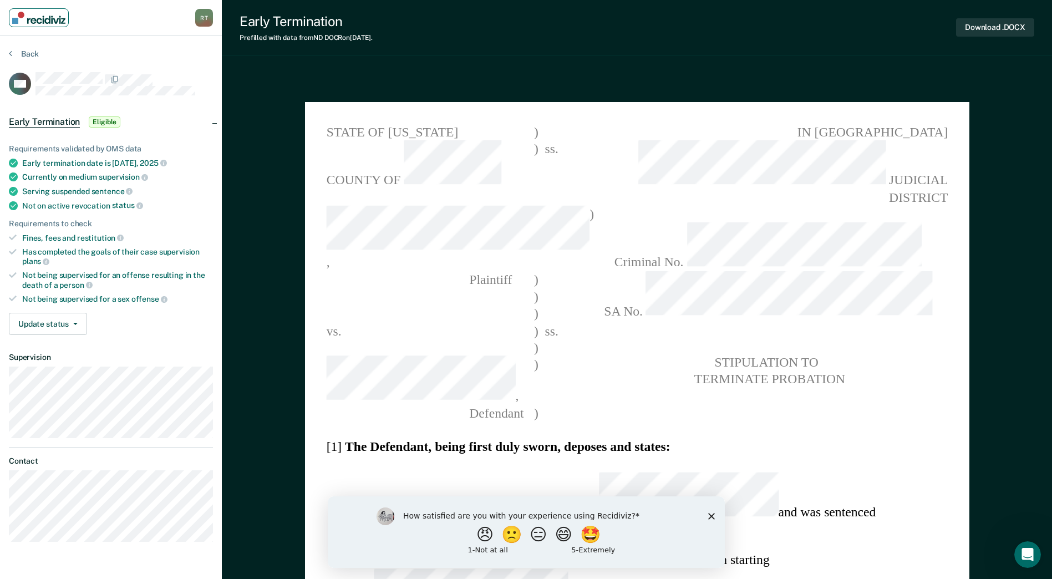 This screenshot has height=579, width=1052. I want to click on div: Fines, fees and, so click(118, 238).